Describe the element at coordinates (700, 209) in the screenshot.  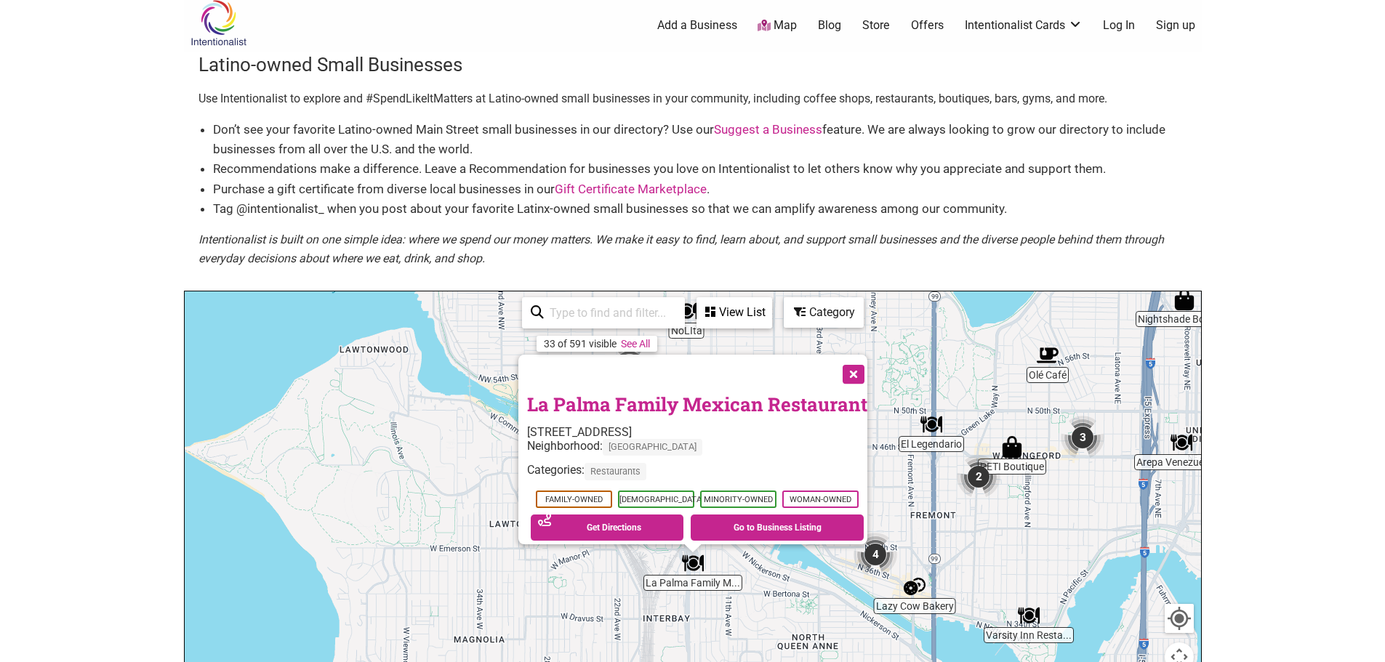
I see `li: Tag @intentionalist_ when you post about your favorite Latinx-owned small businesses so that we c...` at that location.